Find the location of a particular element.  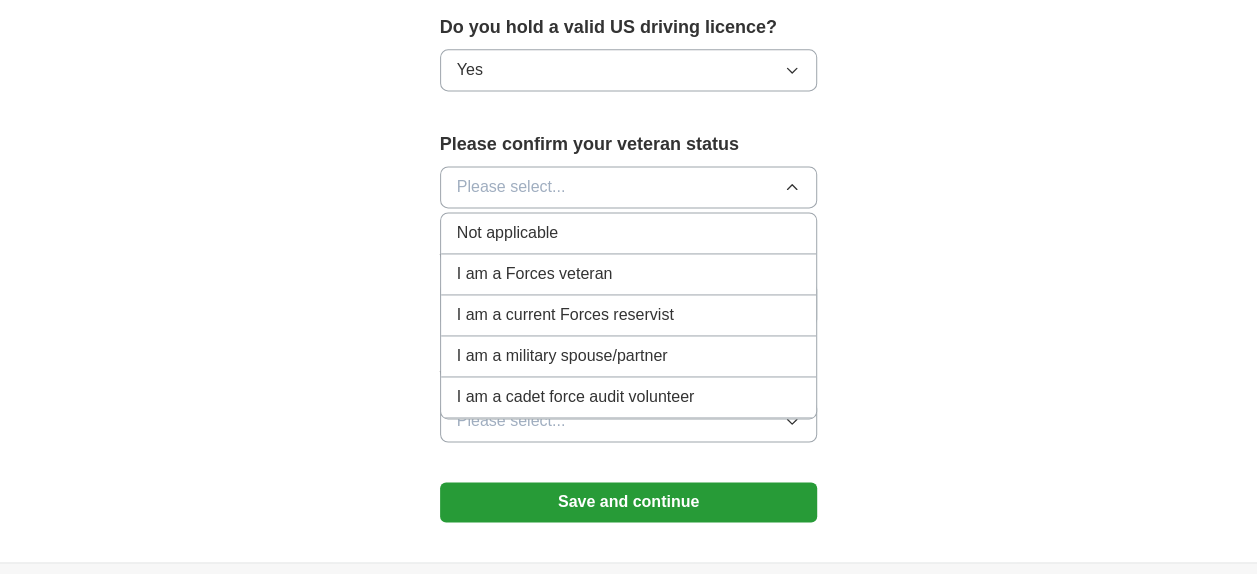

label: Do you hold a valid US driving licence? is located at coordinates (629, 27).